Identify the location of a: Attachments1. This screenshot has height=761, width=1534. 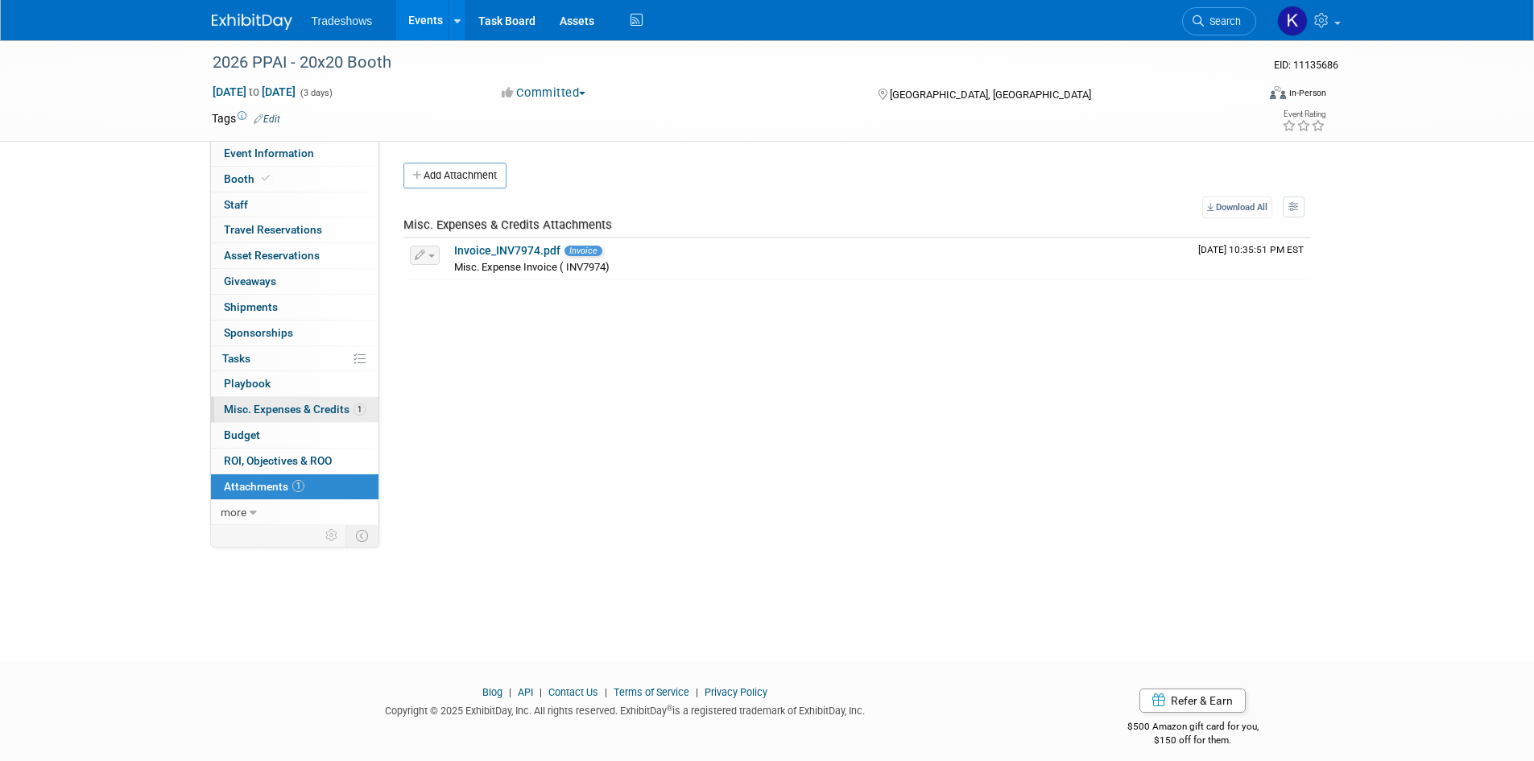
(295, 486).